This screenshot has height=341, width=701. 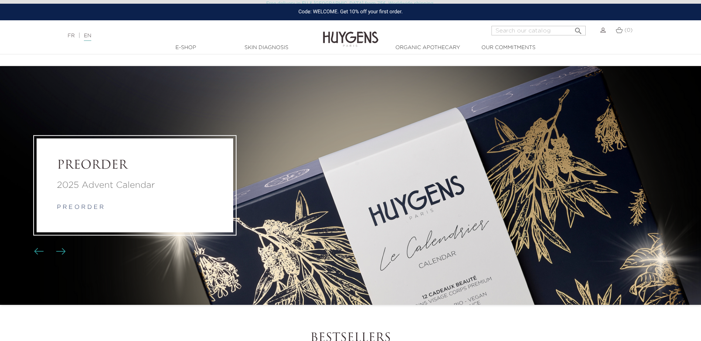 What do you see at coordinates (538, 31) in the screenshot?
I see `input: Search` at bounding box center [538, 31].